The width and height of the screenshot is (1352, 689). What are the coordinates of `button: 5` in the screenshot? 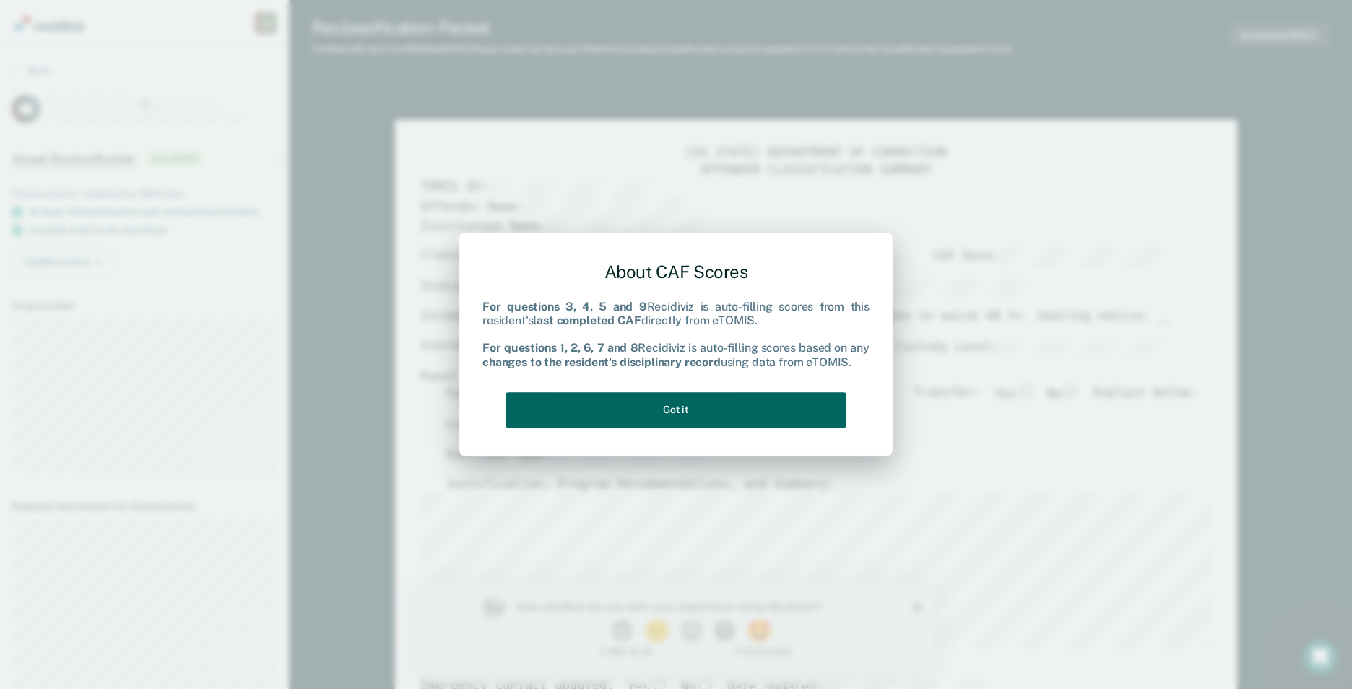 It's located at (343, 50).